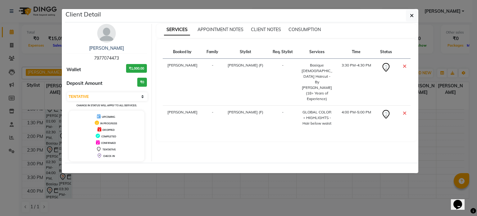  Describe the element at coordinates (136, 68) in the screenshot. I see `h3: ₹1,000.00` at that location.